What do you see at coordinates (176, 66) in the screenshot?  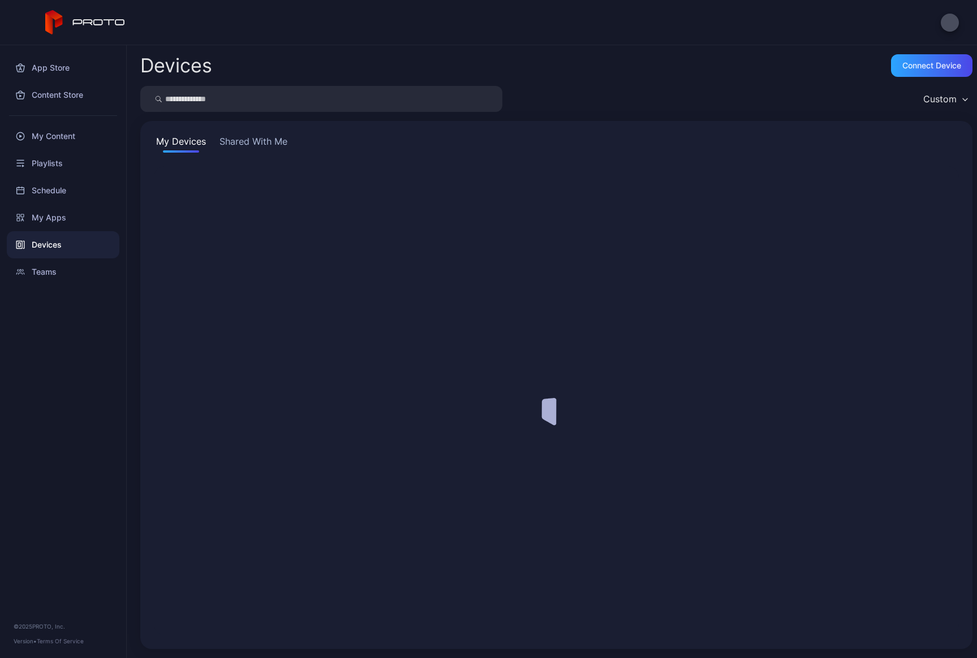 I see `h2: Devices` at bounding box center [176, 66].